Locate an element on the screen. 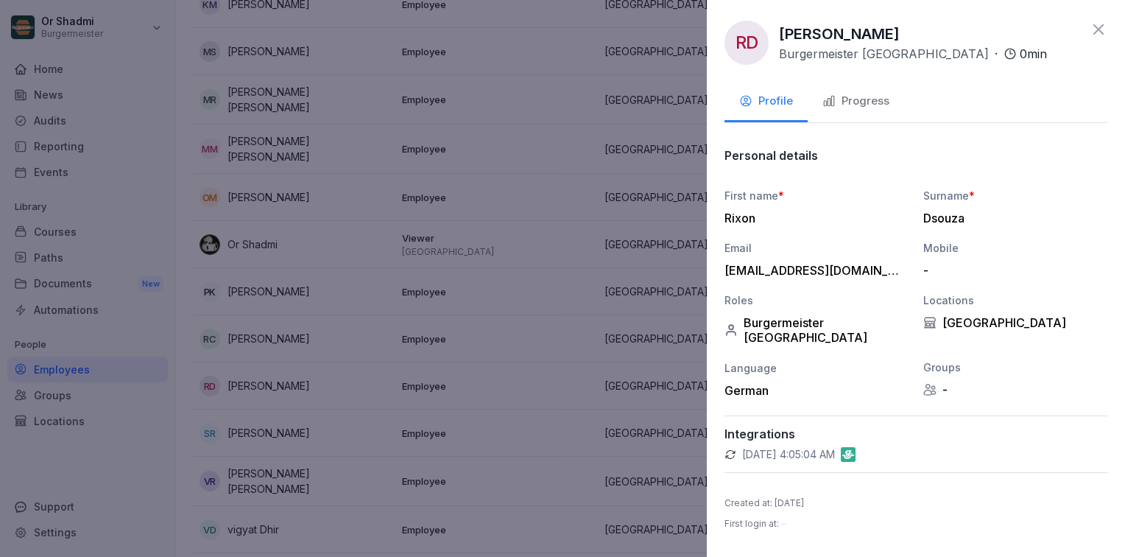  div: Groups is located at coordinates (1015, 367).